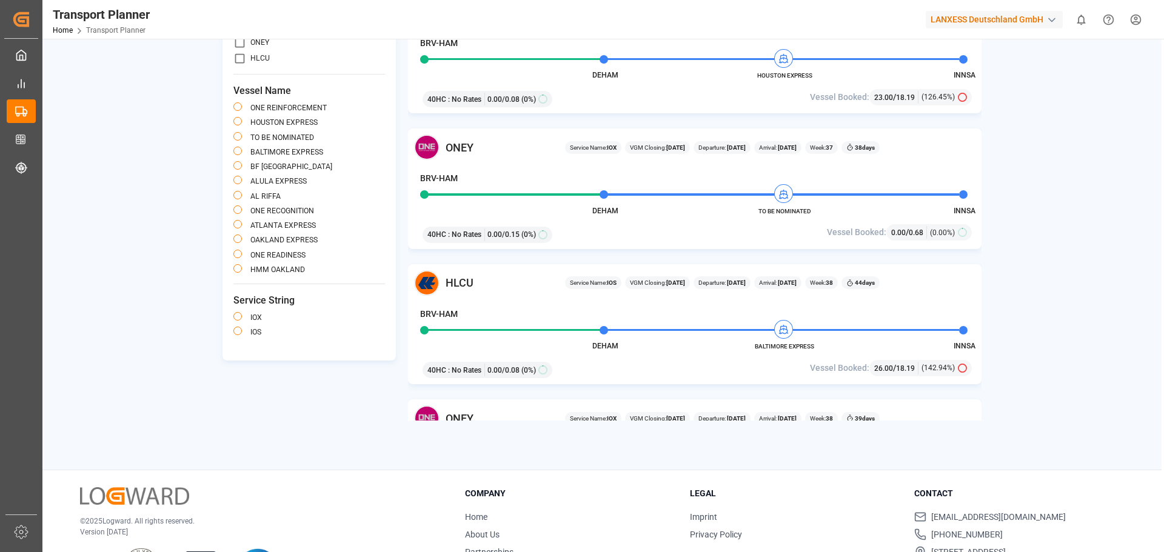 This screenshot has height=552, width=1164. I want to click on label: ONE READINESS, so click(278, 255).